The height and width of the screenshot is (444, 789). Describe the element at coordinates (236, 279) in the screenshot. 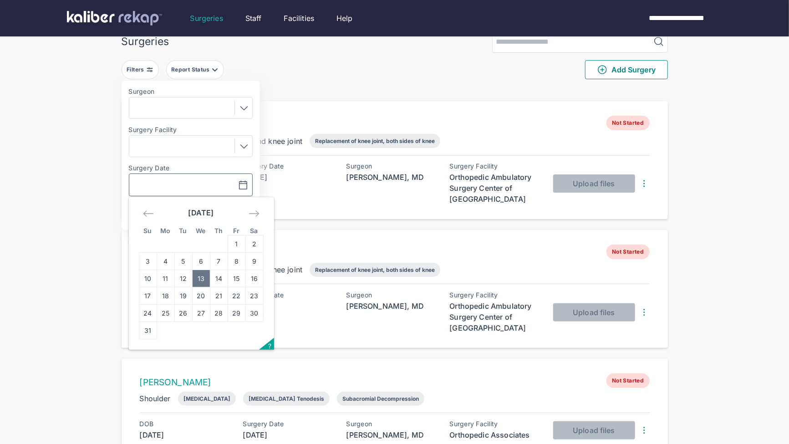

I see `td: Friday, August 15, 2025` at that location.